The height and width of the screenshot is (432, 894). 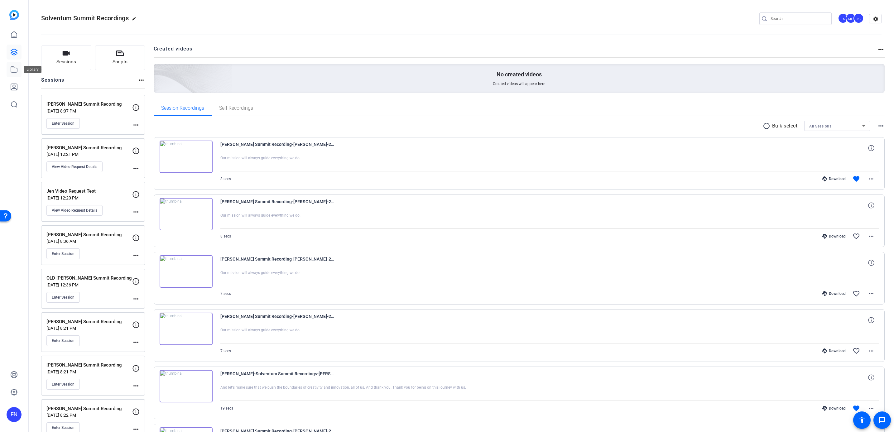 I want to click on span: Session Recordings, so click(x=183, y=108).